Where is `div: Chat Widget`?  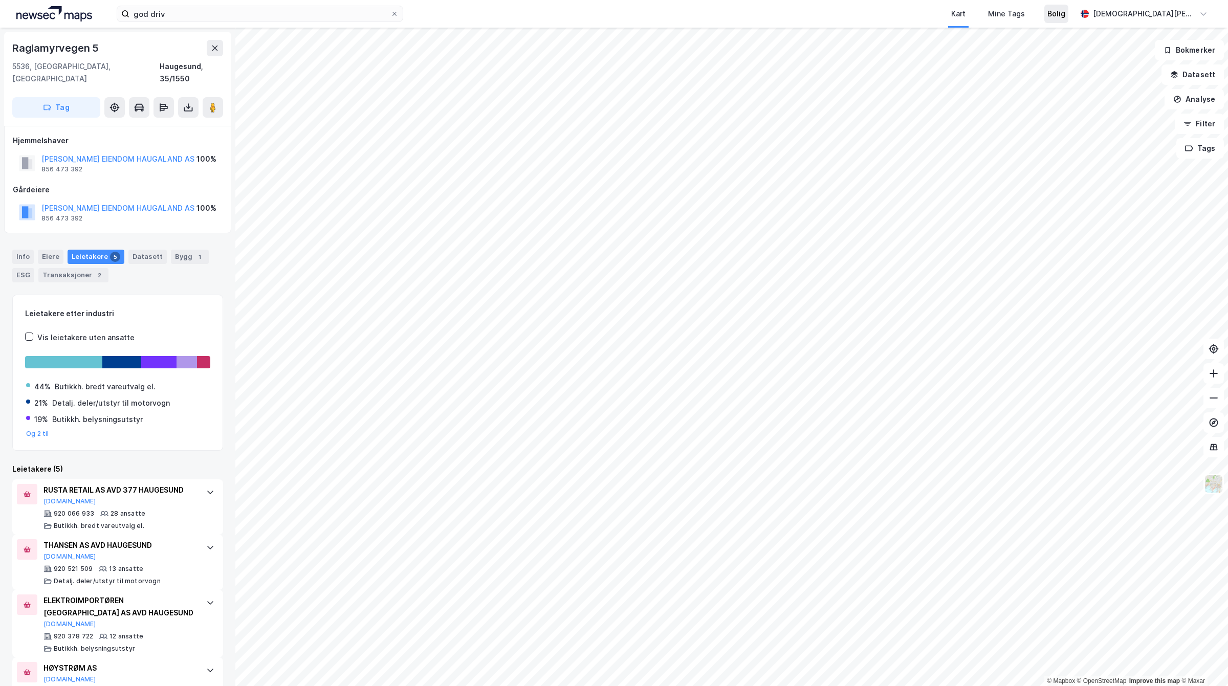
div: Chat Widget is located at coordinates (1202, 662).